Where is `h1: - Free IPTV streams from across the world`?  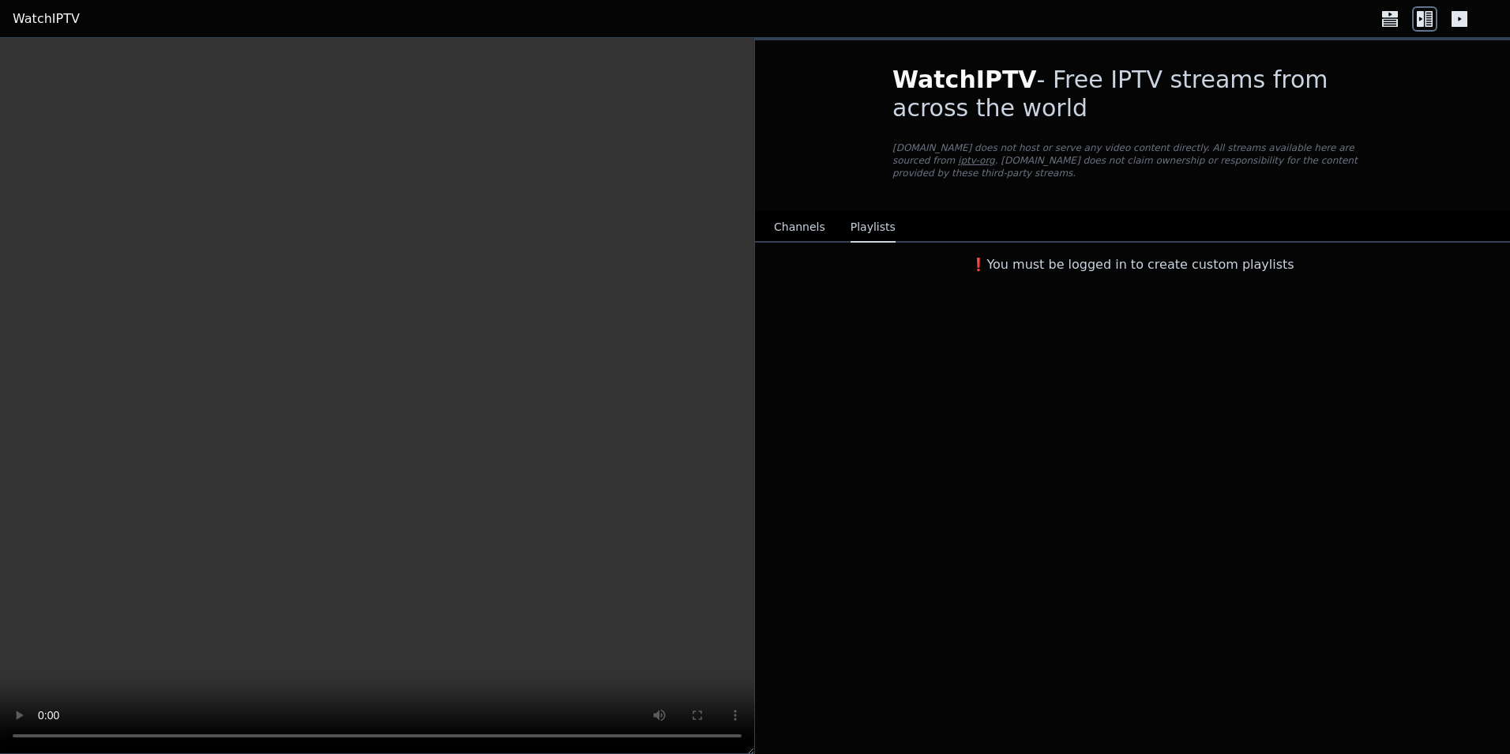
h1: - Free IPTV streams from across the world is located at coordinates (1133, 94).